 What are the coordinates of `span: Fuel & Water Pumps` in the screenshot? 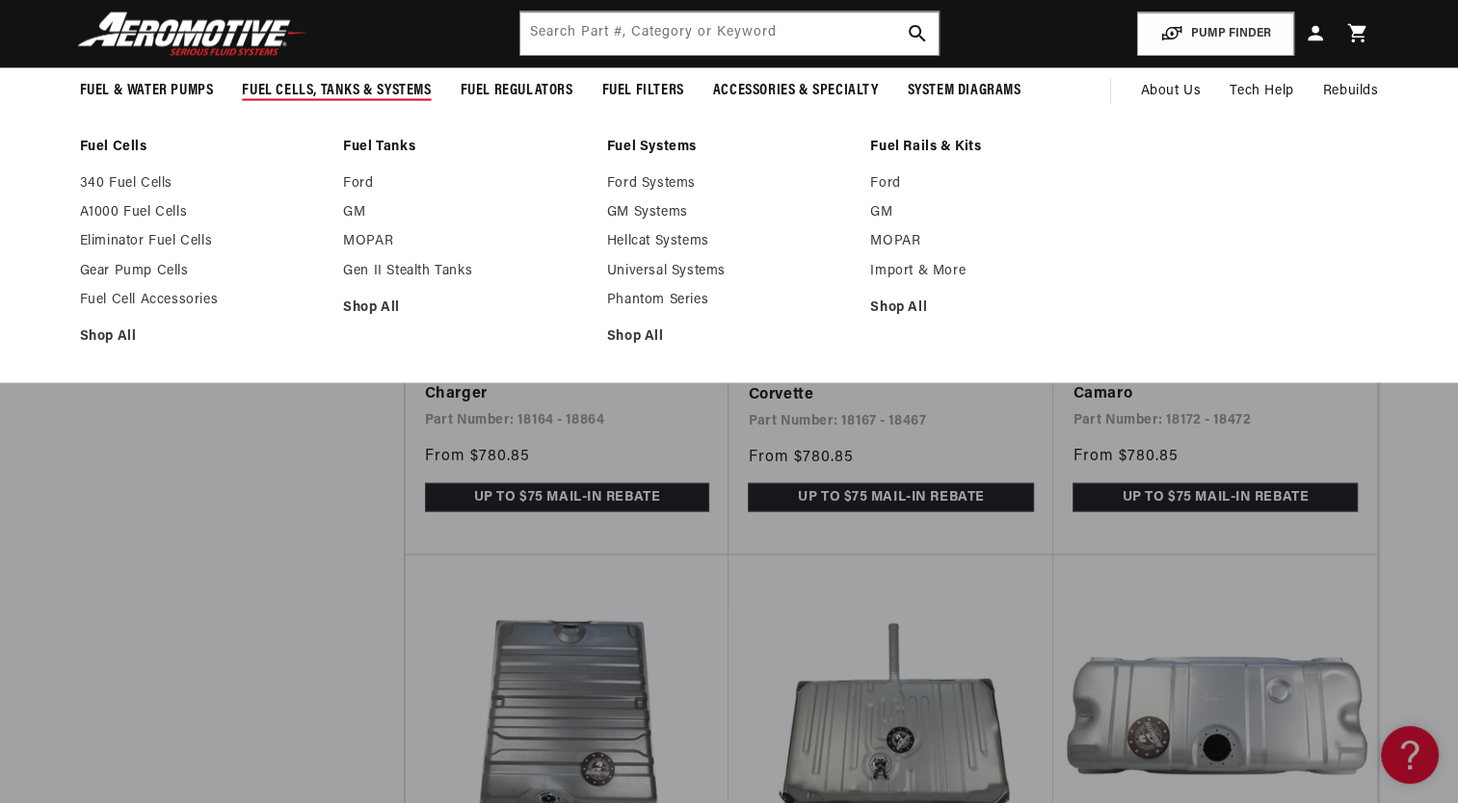 It's located at (146, 91).